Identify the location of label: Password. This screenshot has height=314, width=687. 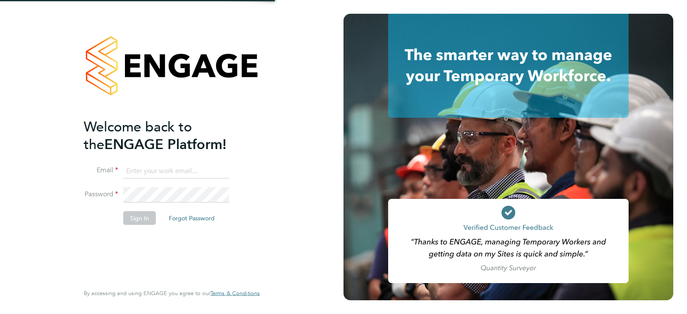
(101, 194).